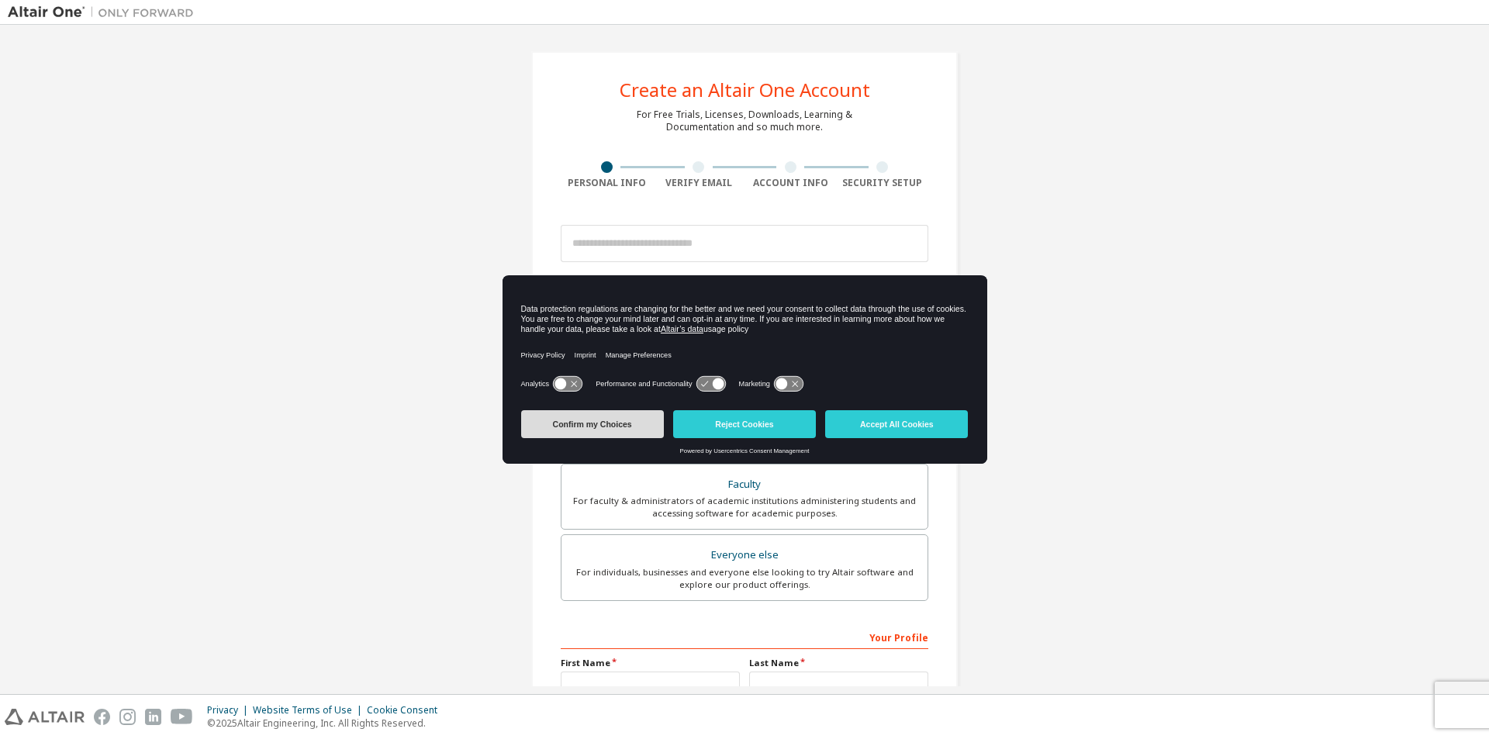 This screenshot has width=1489, height=739. Describe the element at coordinates (102, 717) in the screenshot. I see `img: facebook.svg` at that location.